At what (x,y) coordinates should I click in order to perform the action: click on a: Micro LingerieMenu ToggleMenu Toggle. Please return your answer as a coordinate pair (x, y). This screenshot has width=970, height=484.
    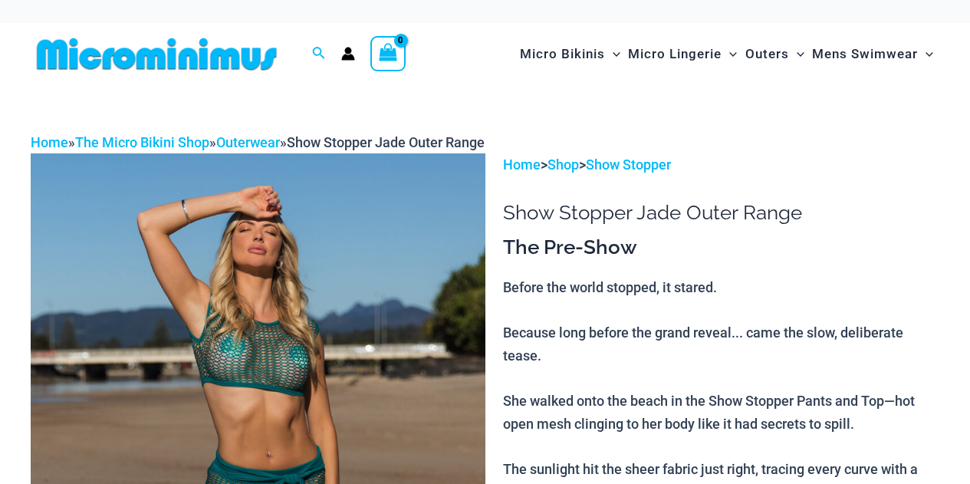
    Looking at the image, I should click on (683, 54).